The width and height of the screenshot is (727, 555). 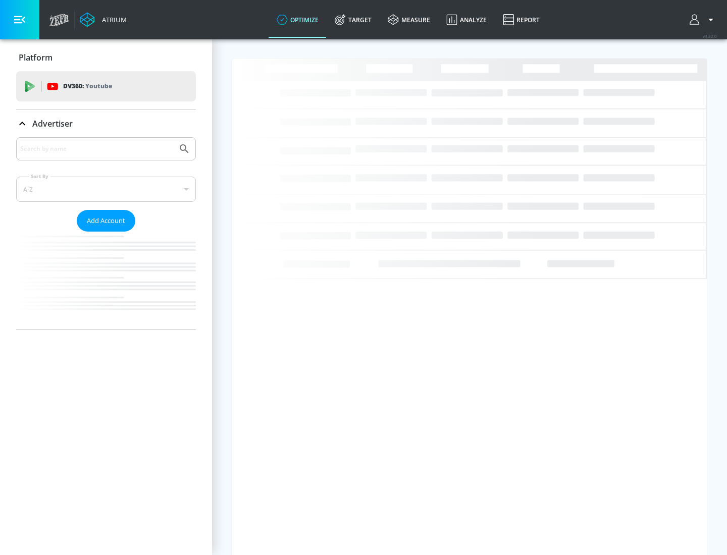 What do you see at coordinates (106, 281) in the screenshot?
I see `nav: list of Advertiser` at bounding box center [106, 281].